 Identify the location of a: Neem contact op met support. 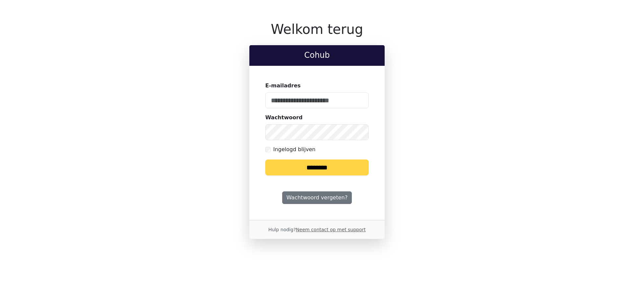
(331, 229).